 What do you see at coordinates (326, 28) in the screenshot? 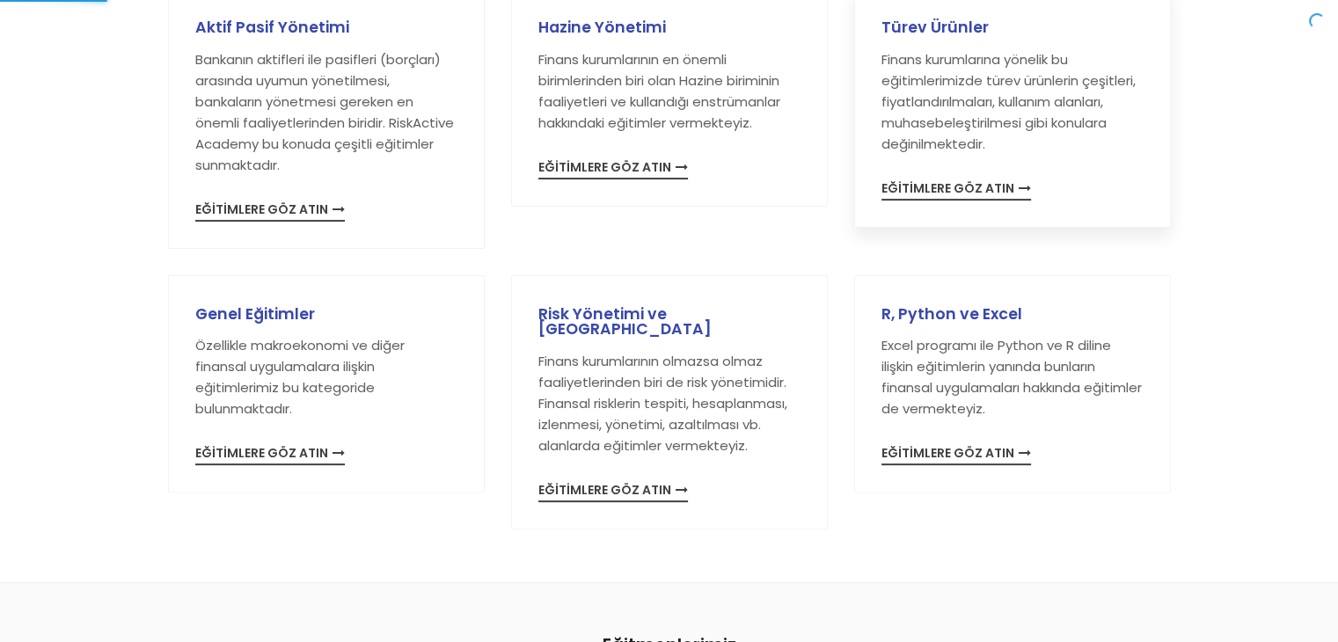
I see `h3: Aktif Pasif Yönetimi` at bounding box center [326, 28].